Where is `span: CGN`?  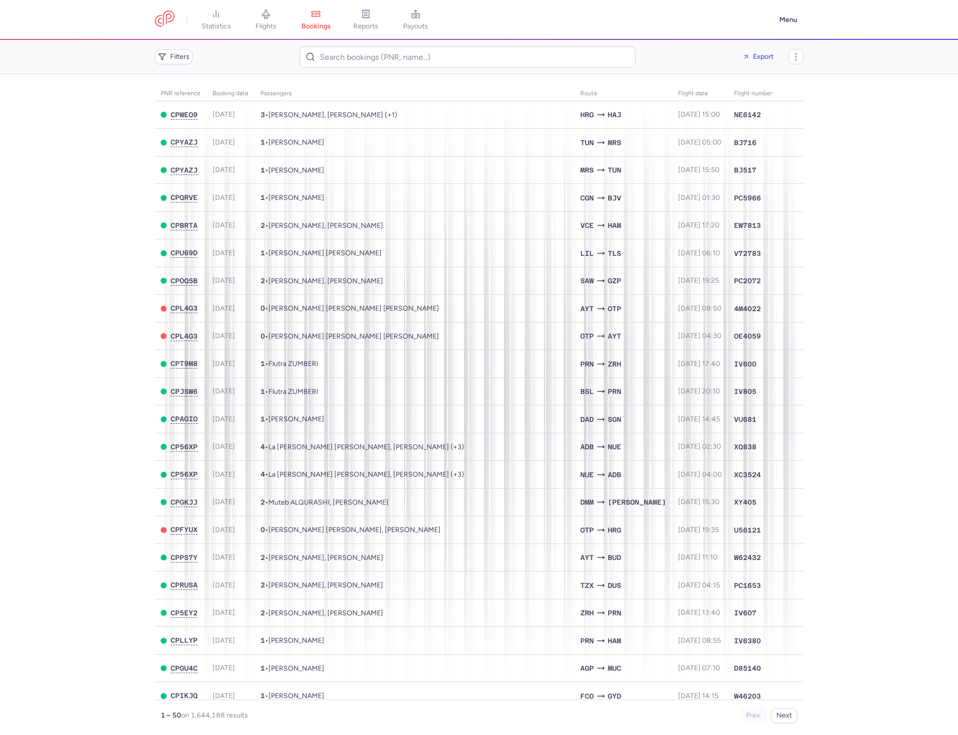
span: CGN is located at coordinates (587, 198).